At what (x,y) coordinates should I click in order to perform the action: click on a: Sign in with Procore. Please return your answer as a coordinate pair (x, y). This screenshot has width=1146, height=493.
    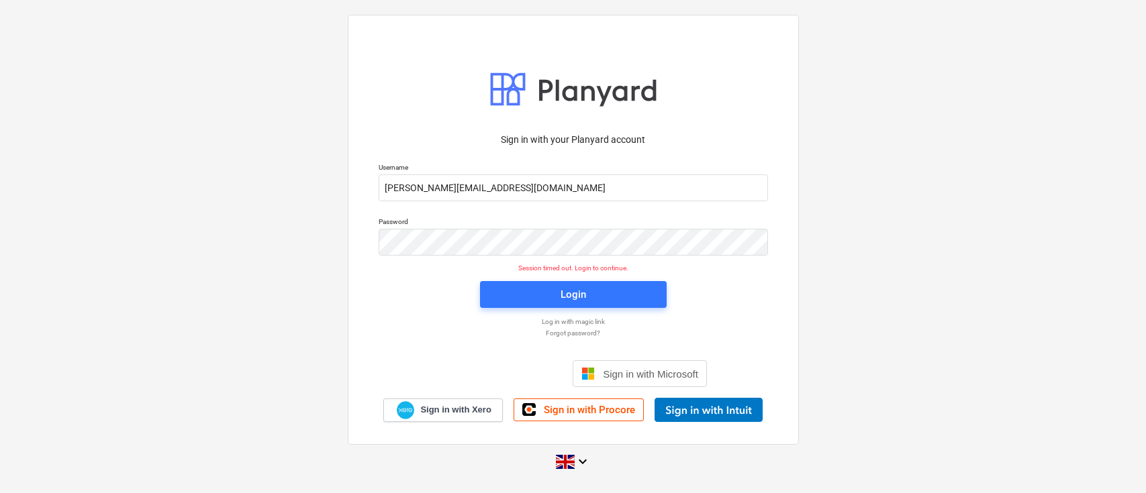
    Looking at the image, I should click on (579, 410).